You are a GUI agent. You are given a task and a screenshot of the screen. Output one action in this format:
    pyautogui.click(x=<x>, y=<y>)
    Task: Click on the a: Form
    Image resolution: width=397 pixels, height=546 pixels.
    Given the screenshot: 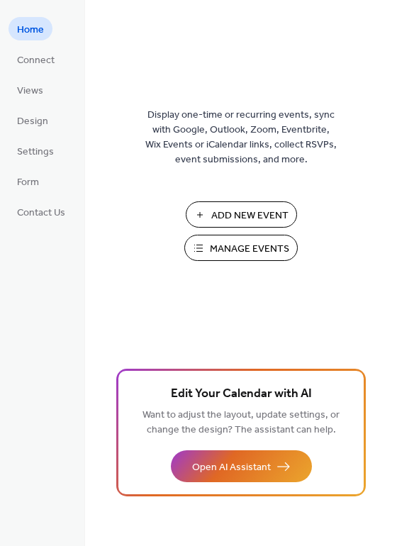 What is the action you would take?
    pyautogui.click(x=28, y=181)
    